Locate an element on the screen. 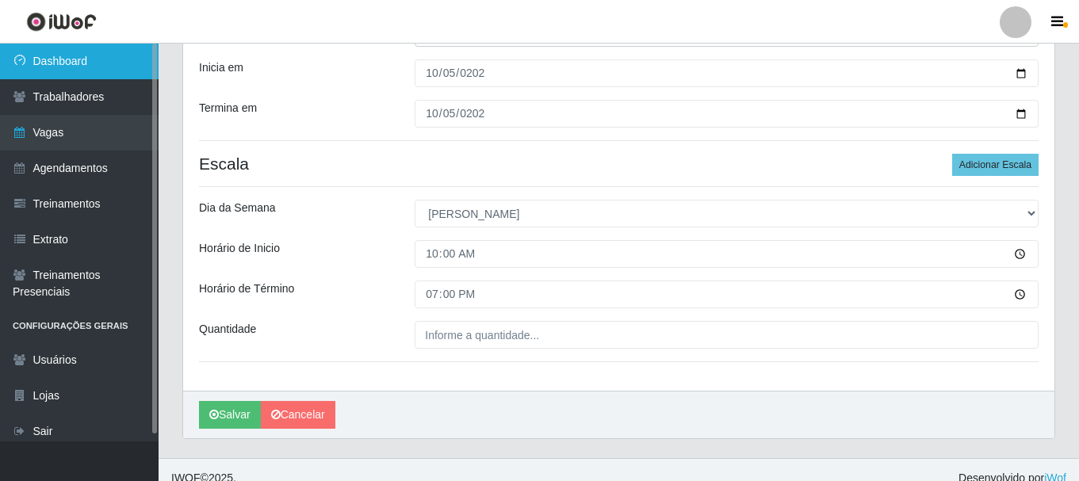 The image size is (1079, 481). a: Cancelar is located at coordinates (298, 415).